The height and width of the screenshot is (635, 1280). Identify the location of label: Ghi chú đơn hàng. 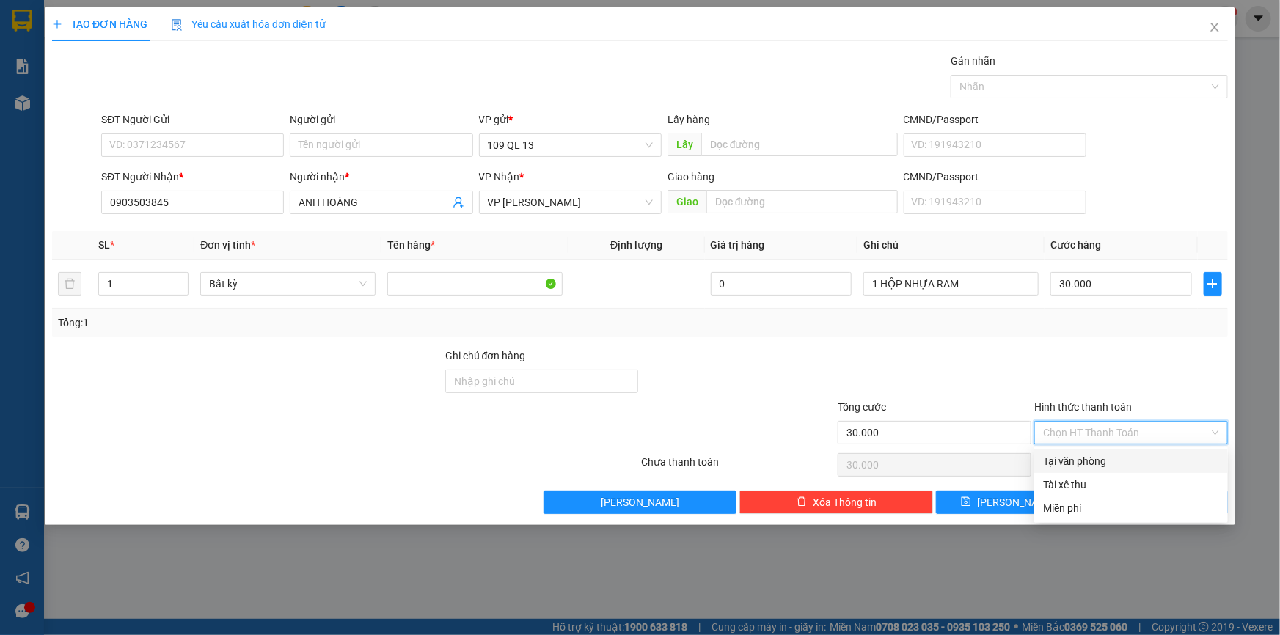
(486, 356).